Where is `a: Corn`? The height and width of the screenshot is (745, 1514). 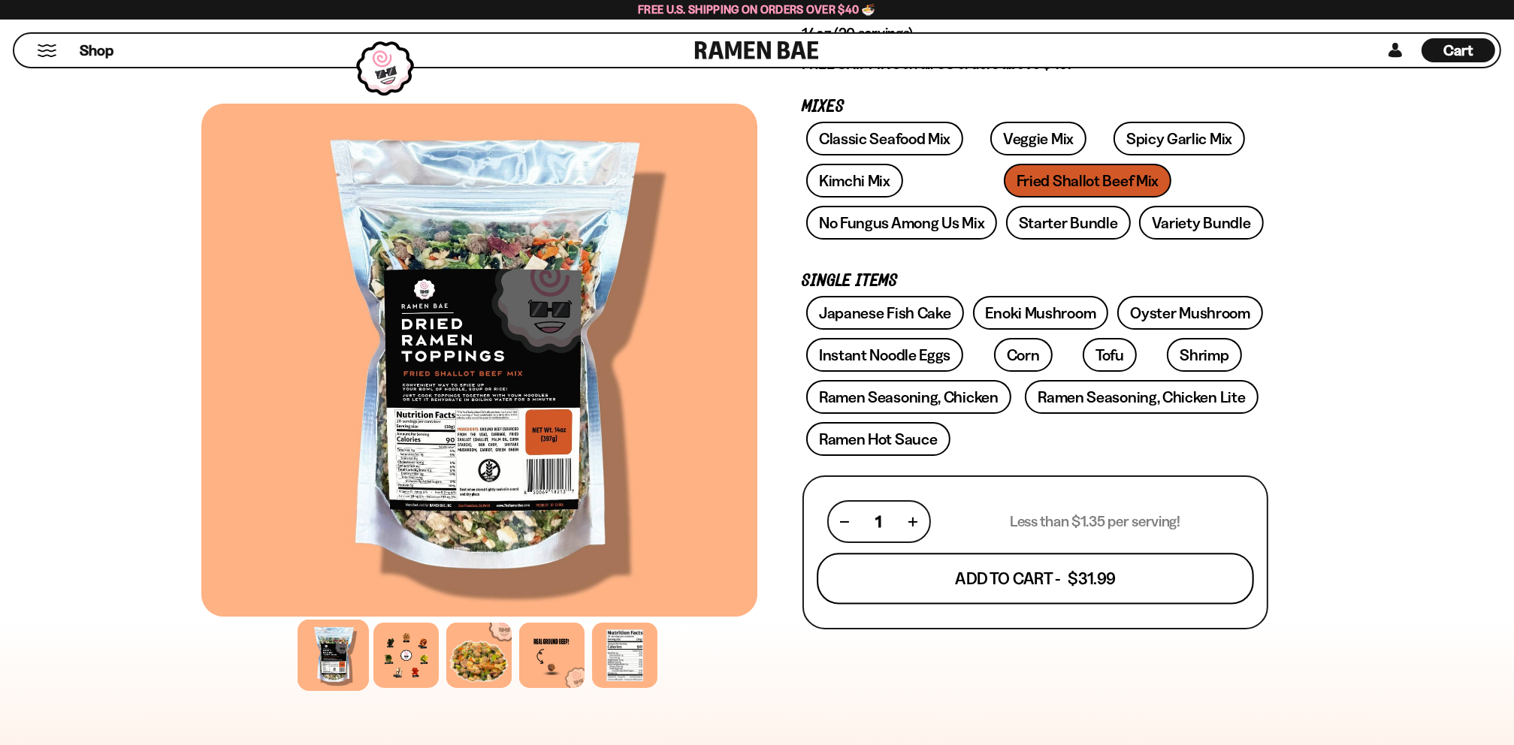
a: Corn is located at coordinates (1023, 355).